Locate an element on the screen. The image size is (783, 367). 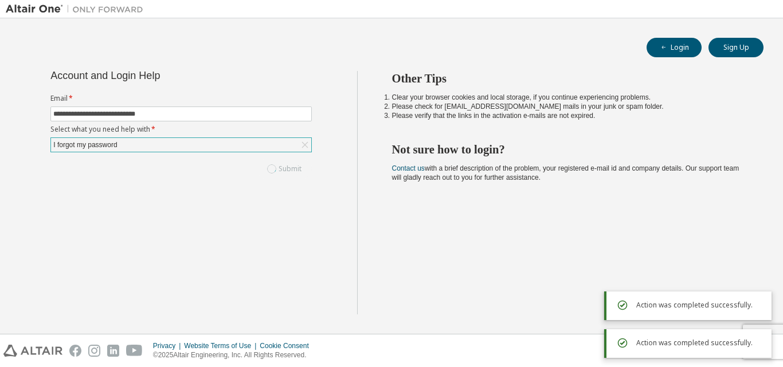
a: Contact us is located at coordinates (408, 168).